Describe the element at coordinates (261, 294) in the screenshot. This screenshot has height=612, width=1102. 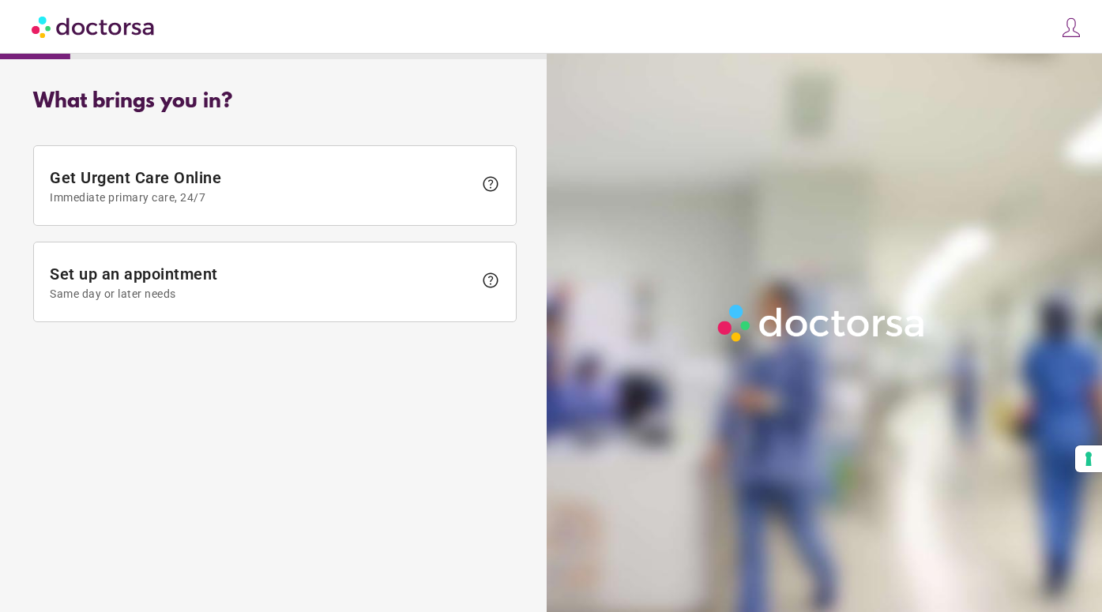
I see `span: Same day or later needs` at that location.